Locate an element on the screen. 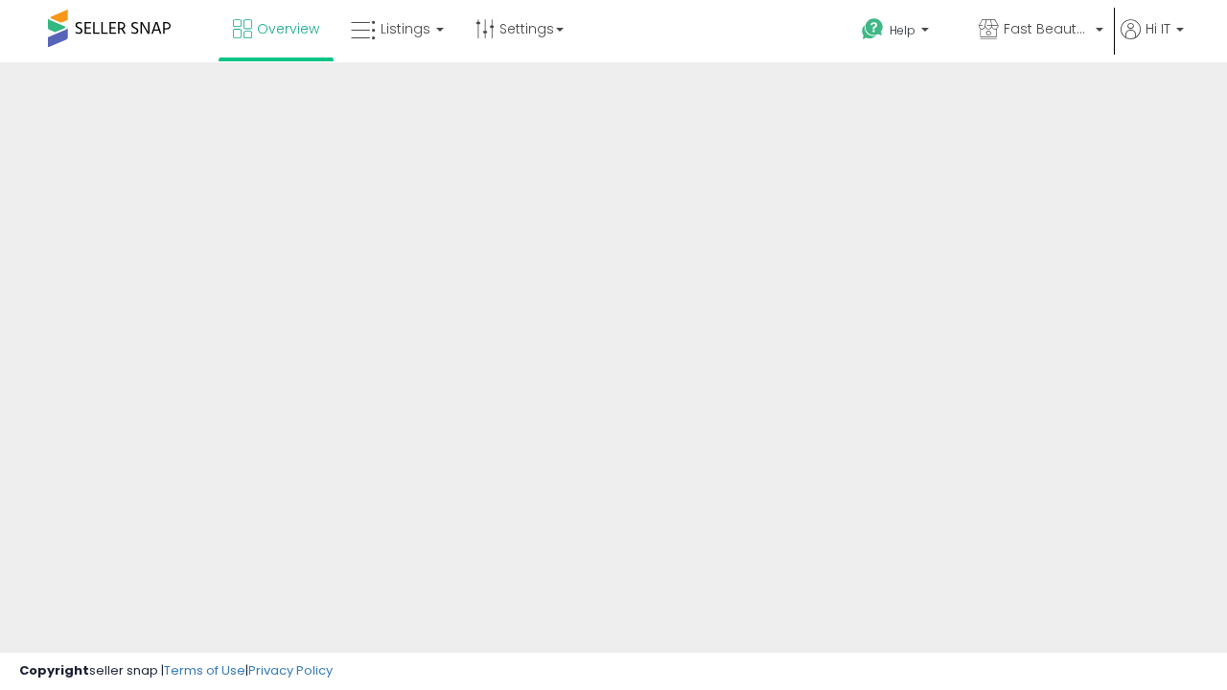  span: Help is located at coordinates (902, 30).